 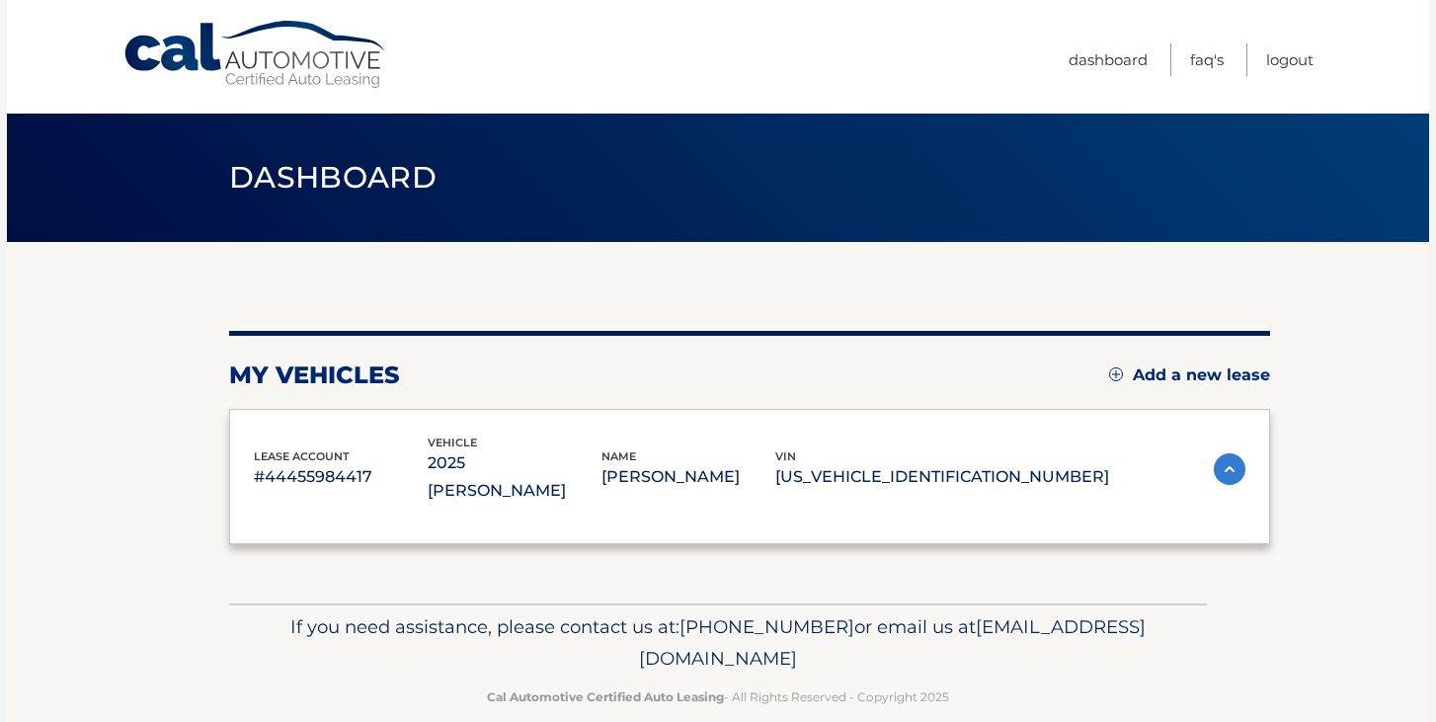 I want to click on a: Logout, so click(x=1290, y=59).